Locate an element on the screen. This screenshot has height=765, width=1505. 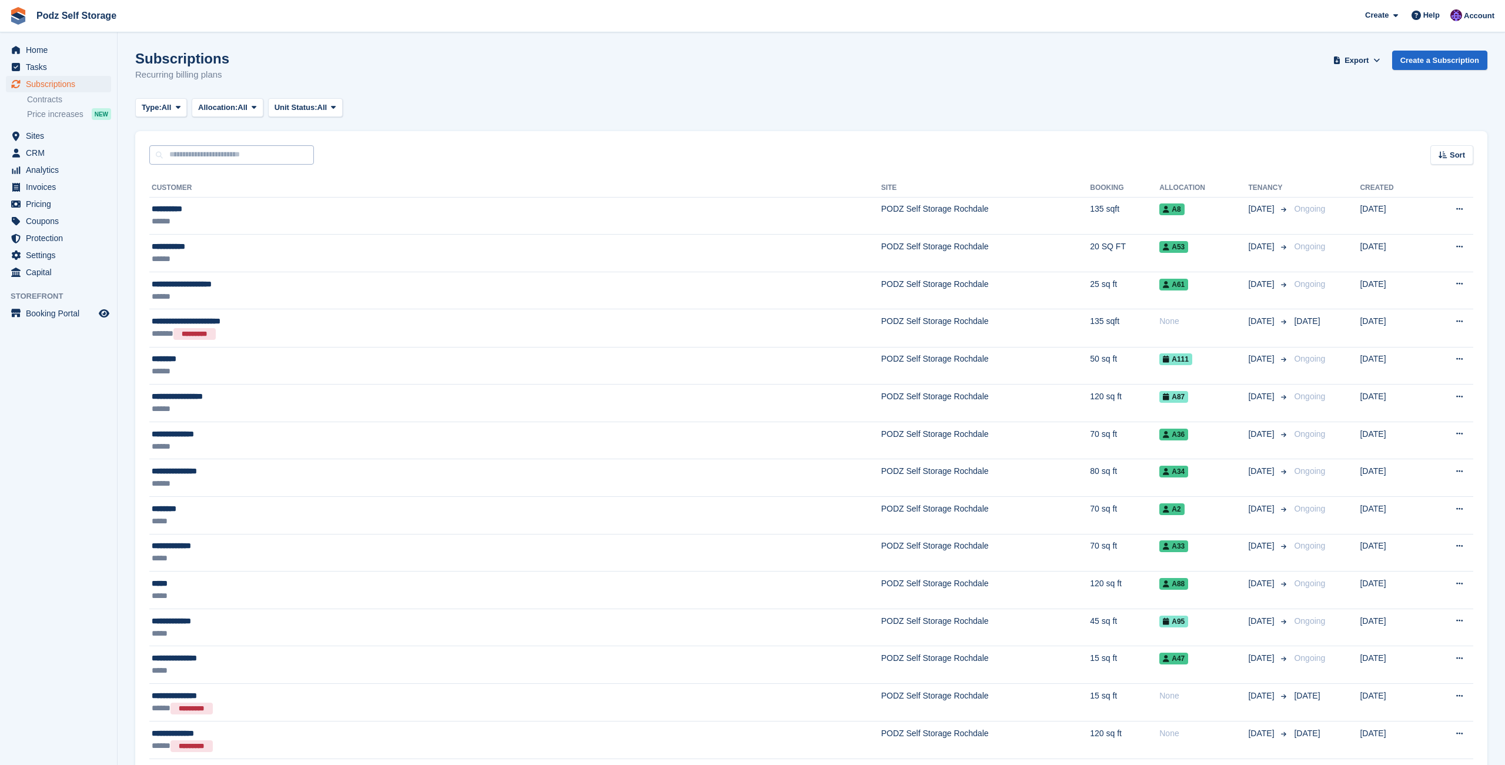
span: Price increases is located at coordinates (55, 114).